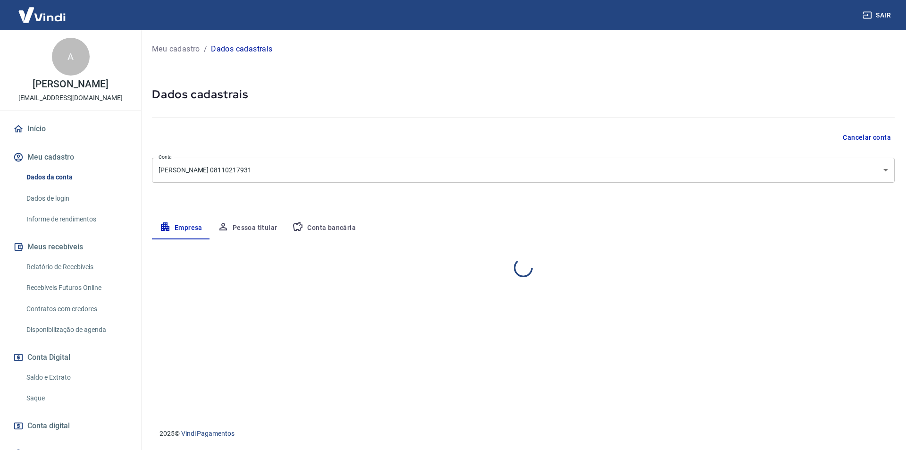 This screenshot has width=906, height=450. I want to click on p: Dados cadastrais, so click(242, 49).